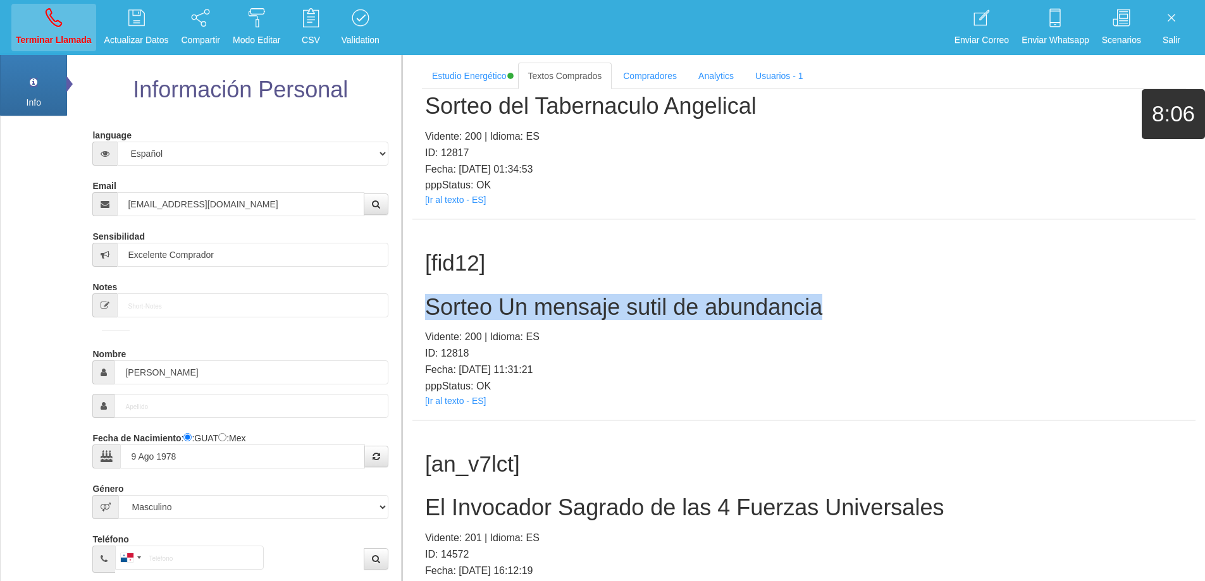 This screenshot has height=581, width=1205. Describe the element at coordinates (252, 255) in the screenshot. I see `input: Sensibilidad` at that location.